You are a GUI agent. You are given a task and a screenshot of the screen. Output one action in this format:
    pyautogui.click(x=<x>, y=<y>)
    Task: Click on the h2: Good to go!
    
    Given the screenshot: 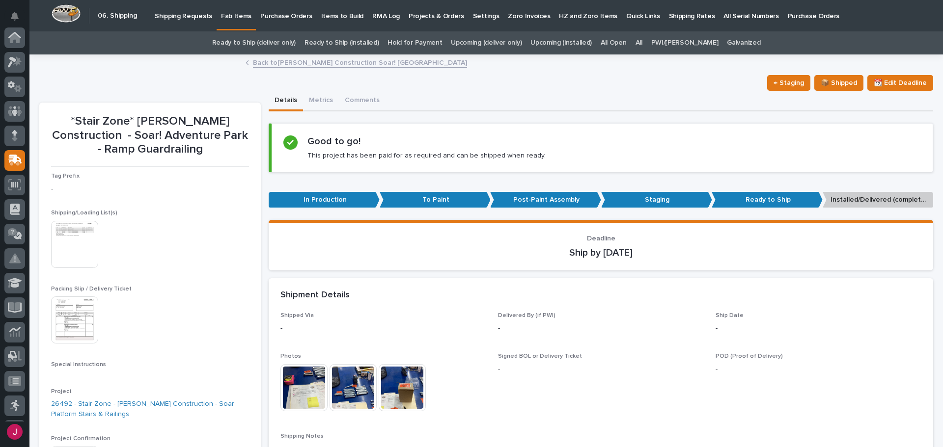 What is the action you would take?
    pyautogui.click(x=334, y=141)
    